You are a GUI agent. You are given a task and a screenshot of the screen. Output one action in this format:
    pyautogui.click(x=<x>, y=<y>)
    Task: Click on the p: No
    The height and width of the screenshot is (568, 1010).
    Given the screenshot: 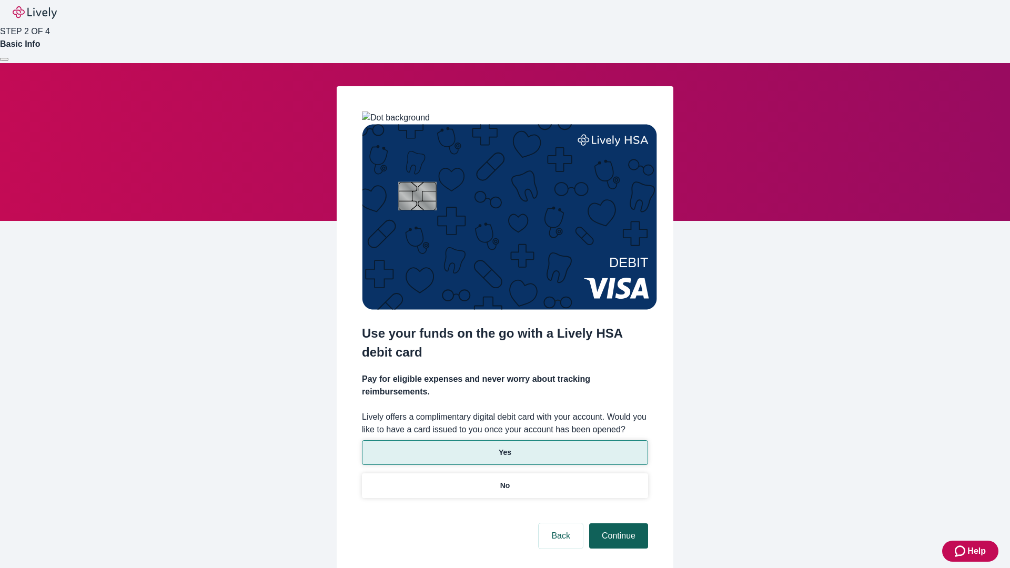 What is the action you would take?
    pyautogui.click(x=505, y=485)
    